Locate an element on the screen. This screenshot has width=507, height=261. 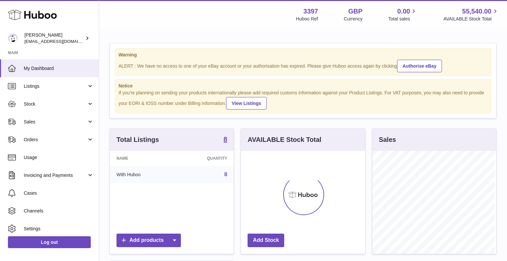
a: Authorise eBay is located at coordinates (420, 66).